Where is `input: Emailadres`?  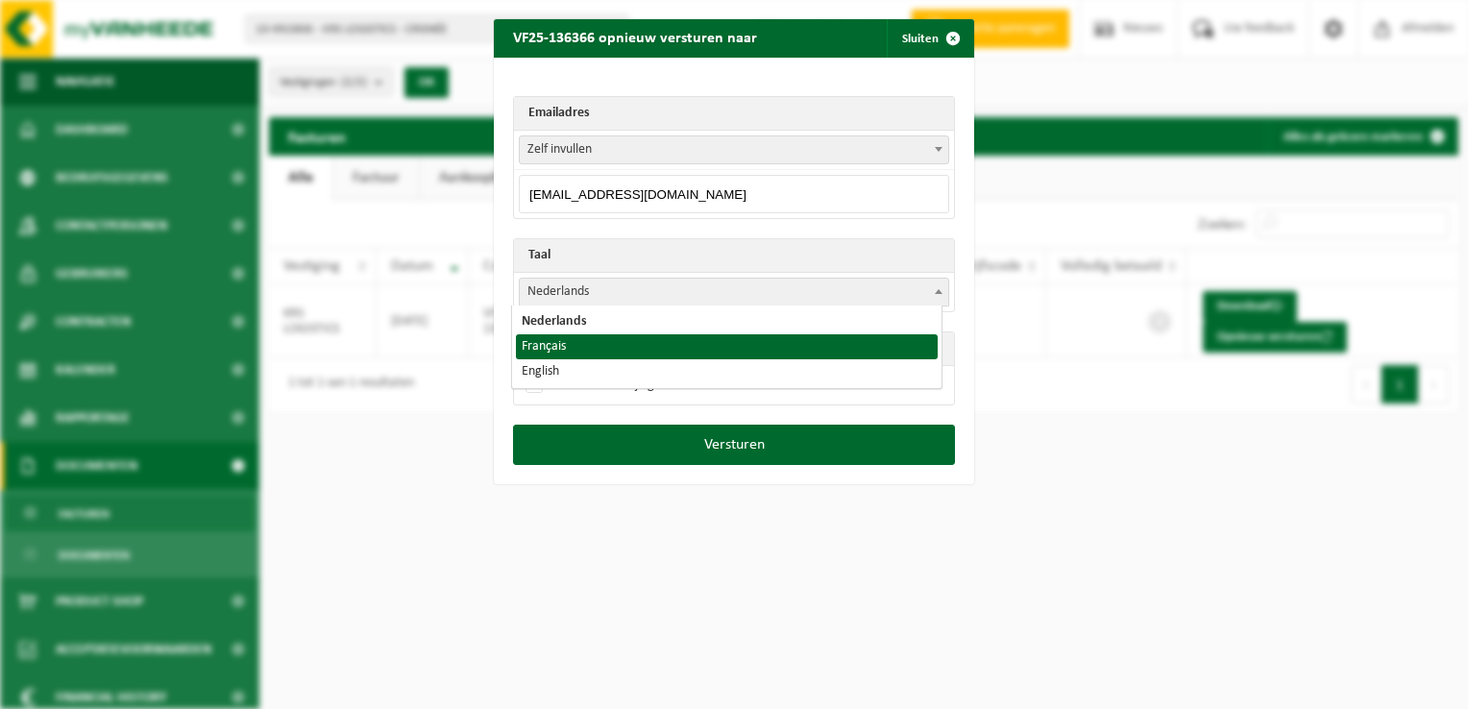 input: Emailadres is located at coordinates (734, 194).